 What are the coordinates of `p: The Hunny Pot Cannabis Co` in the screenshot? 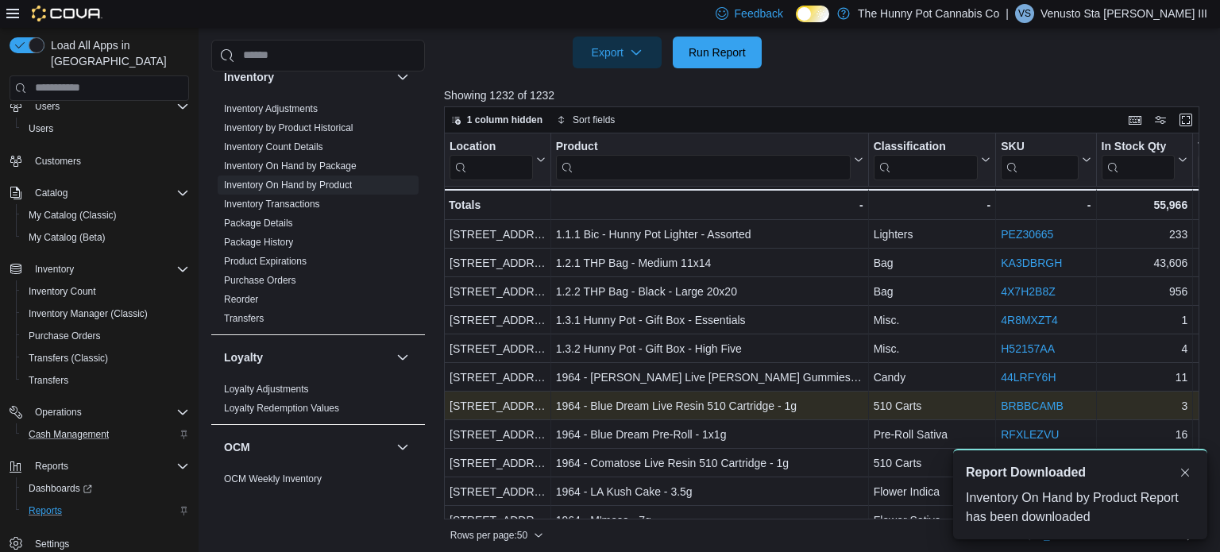 It's located at (928, 13).